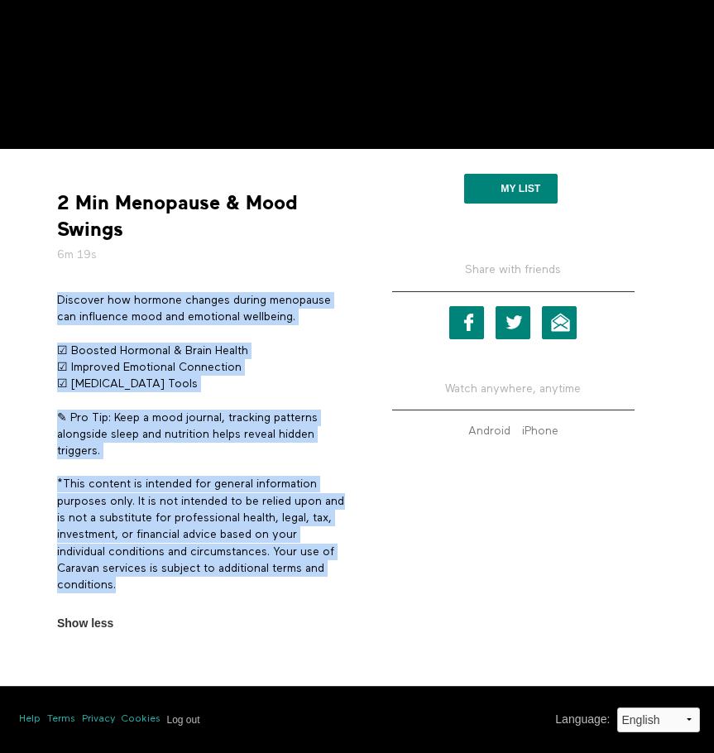 This screenshot has height=753, width=714. What do you see at coordinates (513, 277) in the screenshot?
I see `h5: Share with friends` at bounding box center [513, 277].